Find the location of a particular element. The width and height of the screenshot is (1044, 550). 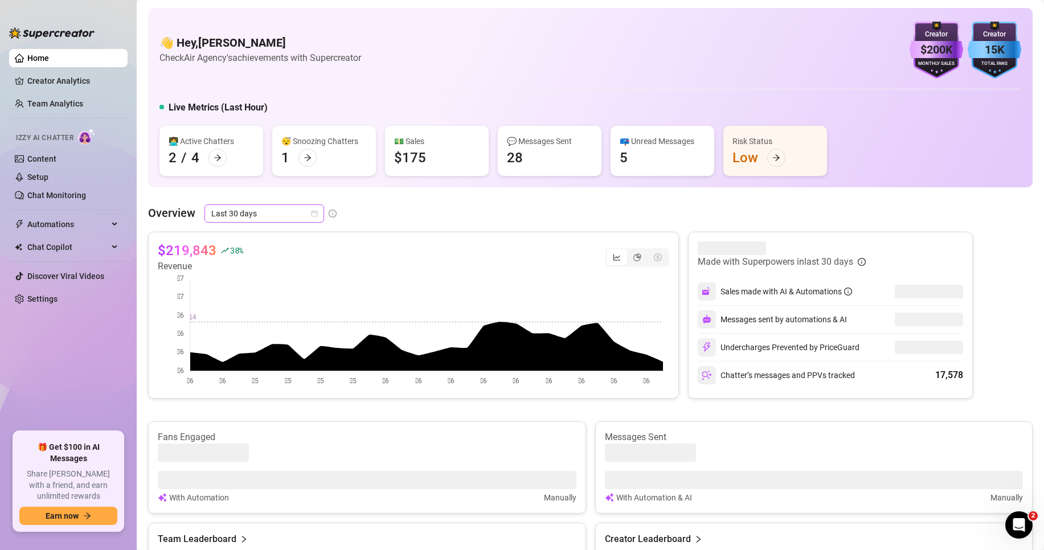

span: Izzy AI Chatter is located at coordinates (44, 138).